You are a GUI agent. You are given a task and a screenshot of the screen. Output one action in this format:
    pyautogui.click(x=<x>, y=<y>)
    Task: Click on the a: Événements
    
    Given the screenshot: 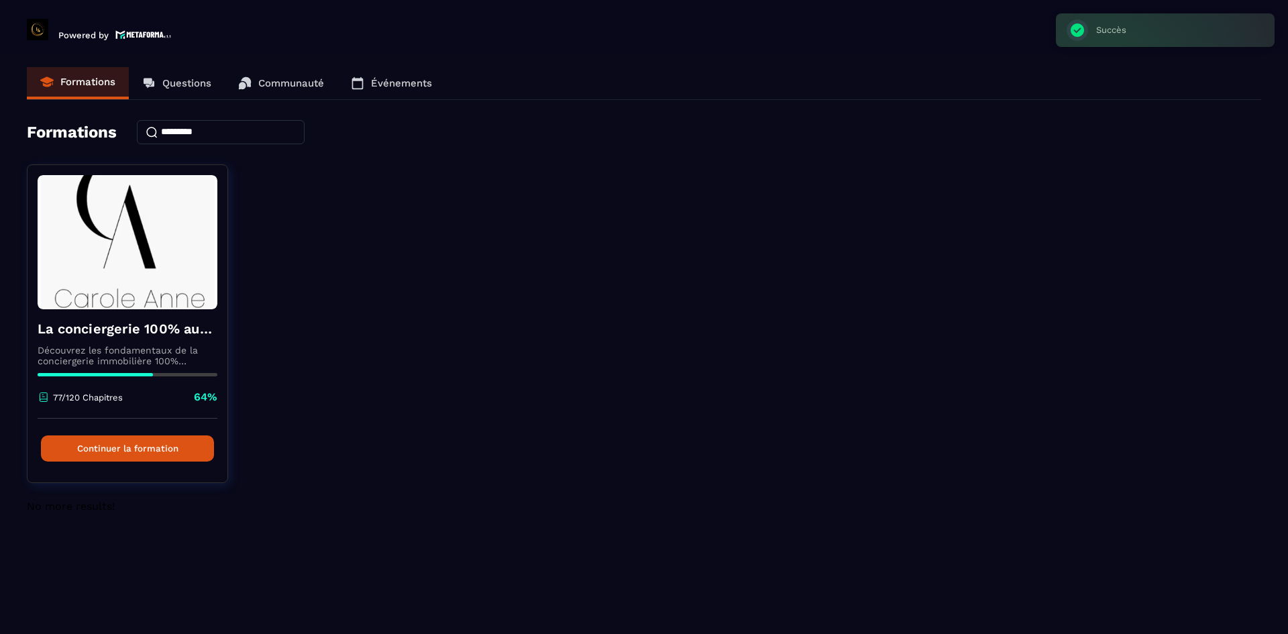 What is the action you would take?
    pyautogui.click(x=391, y=83)
    